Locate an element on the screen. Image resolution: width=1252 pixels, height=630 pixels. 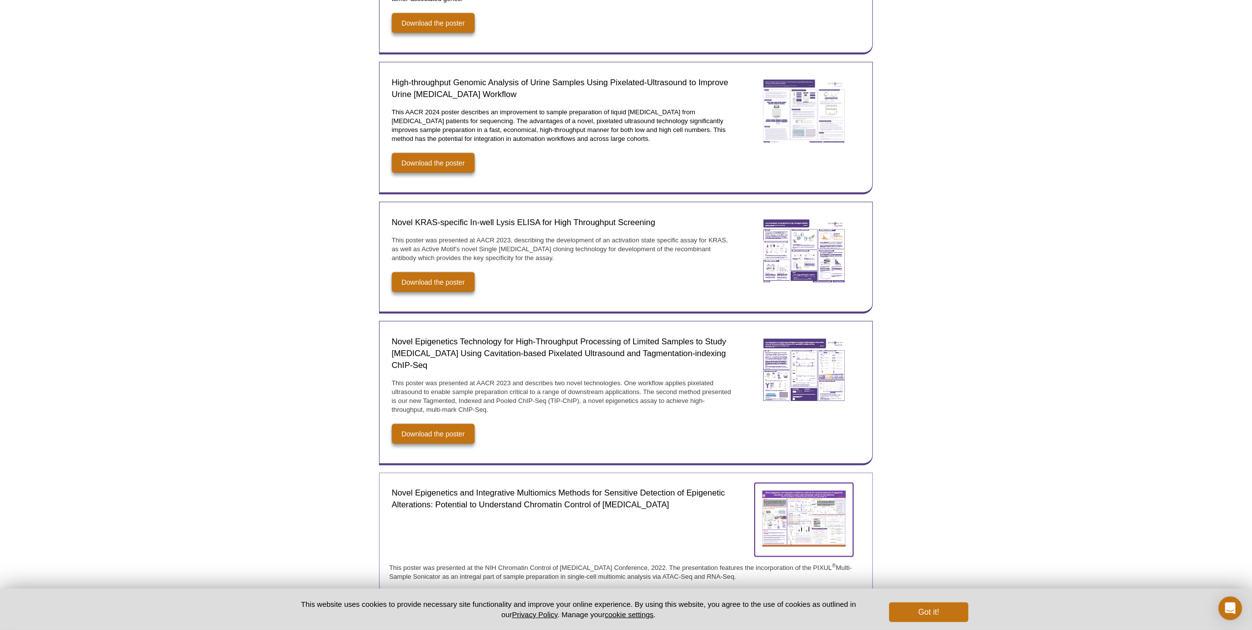
button: Got it! is located at coordinates (928, 612).